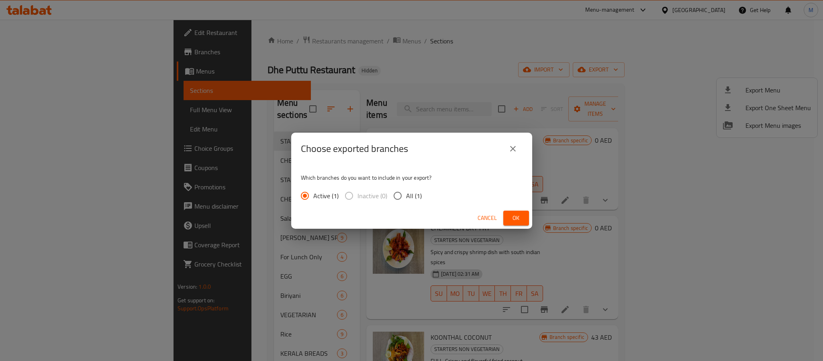  I want to click on p: Which branches do you want to include in your export?, so click(412, 178).